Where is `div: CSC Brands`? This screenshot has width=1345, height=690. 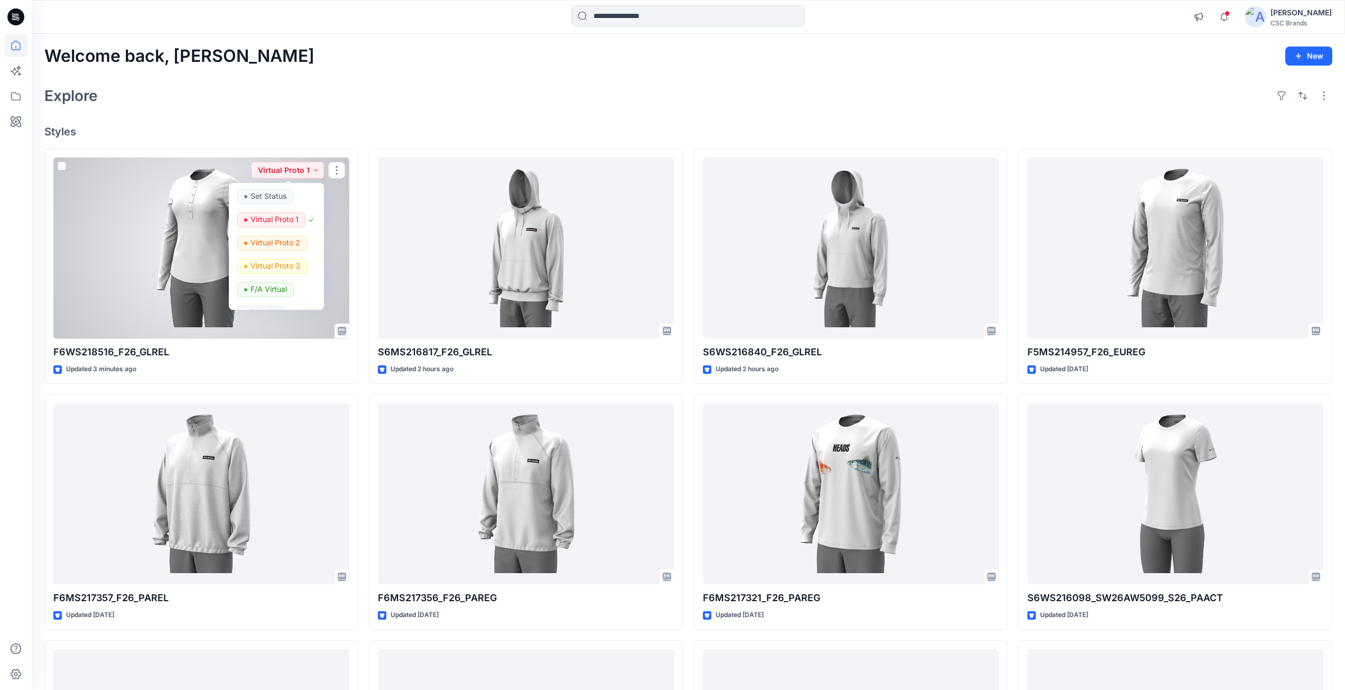
div: CSC Brands is located at coordinates (1301, 23).